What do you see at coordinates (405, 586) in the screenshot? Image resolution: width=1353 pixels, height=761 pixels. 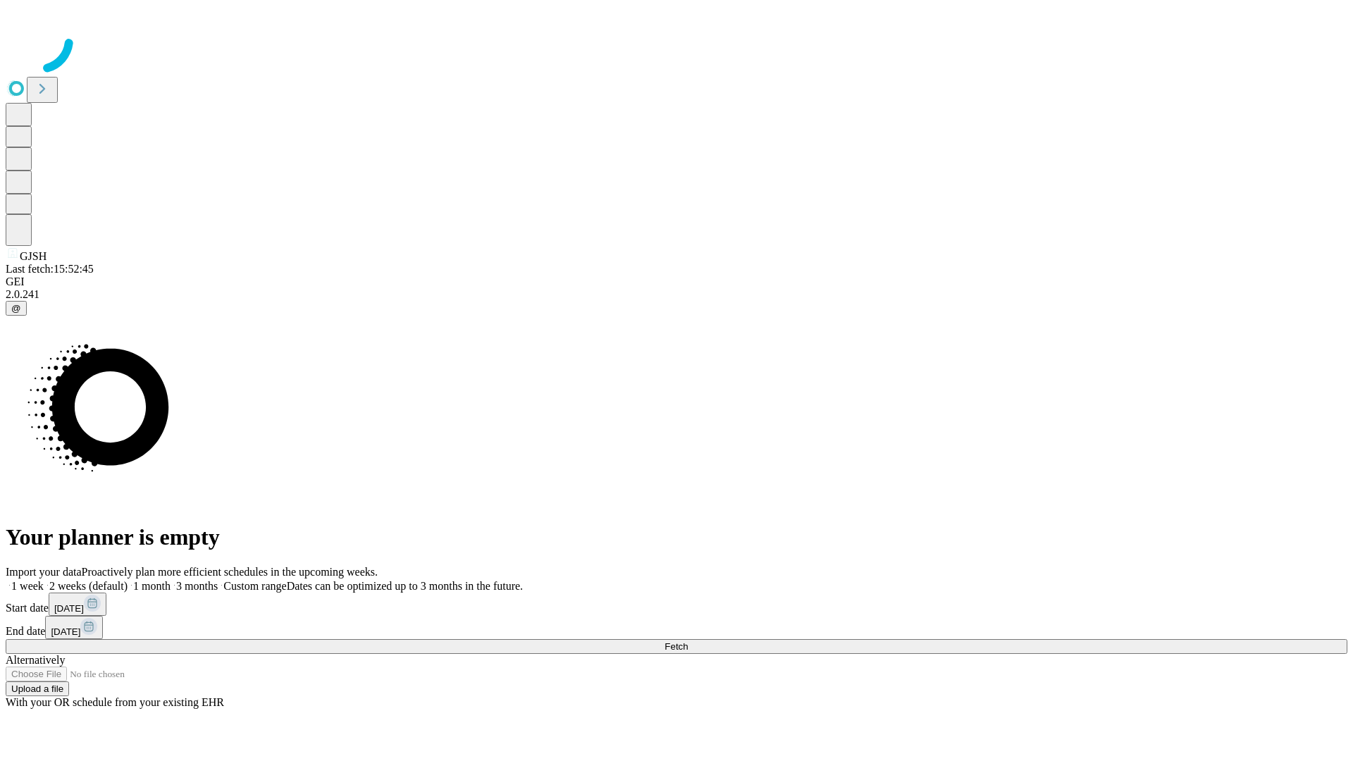 I see `span: Dates can be optimized up to 3 months in the future.` at bounding box center [405, 586].